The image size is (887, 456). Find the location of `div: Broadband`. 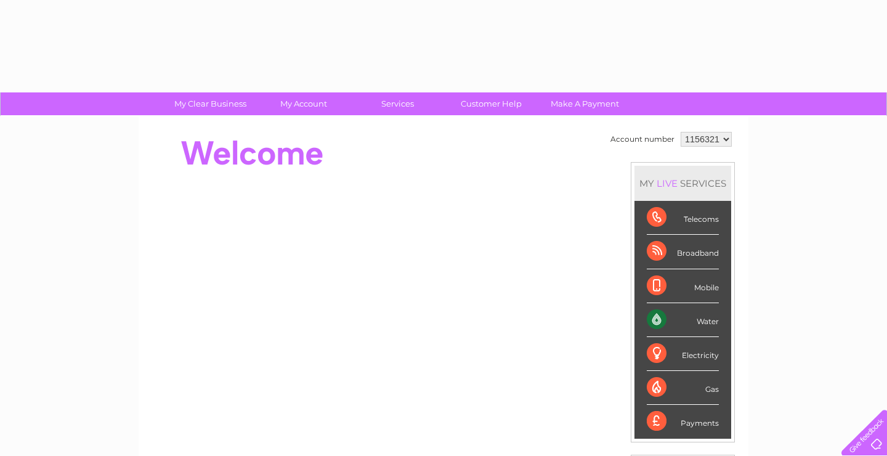

div: Broadband is located at coordinates (682, 251).